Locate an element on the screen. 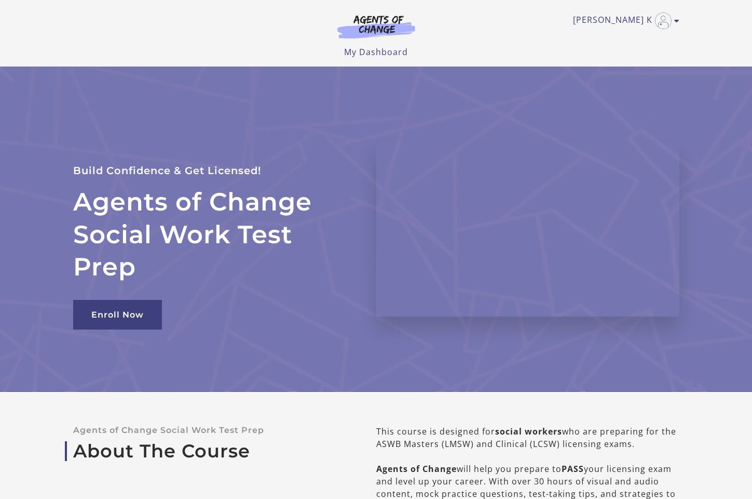  p: Build Confidence & Get Licensed! is located at coordinates (212, 170).